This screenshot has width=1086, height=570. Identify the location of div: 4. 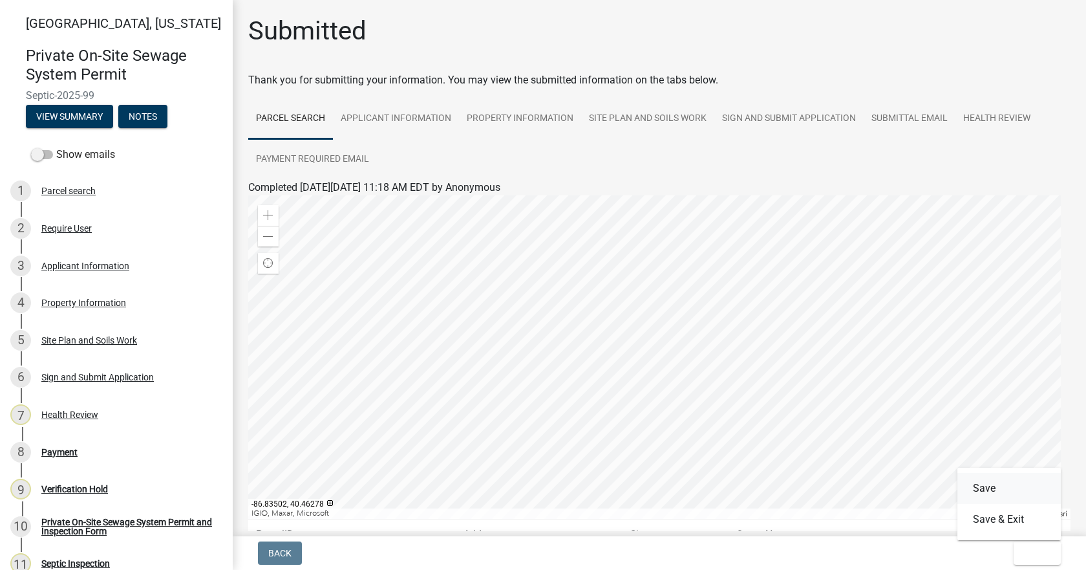
(21, 303).